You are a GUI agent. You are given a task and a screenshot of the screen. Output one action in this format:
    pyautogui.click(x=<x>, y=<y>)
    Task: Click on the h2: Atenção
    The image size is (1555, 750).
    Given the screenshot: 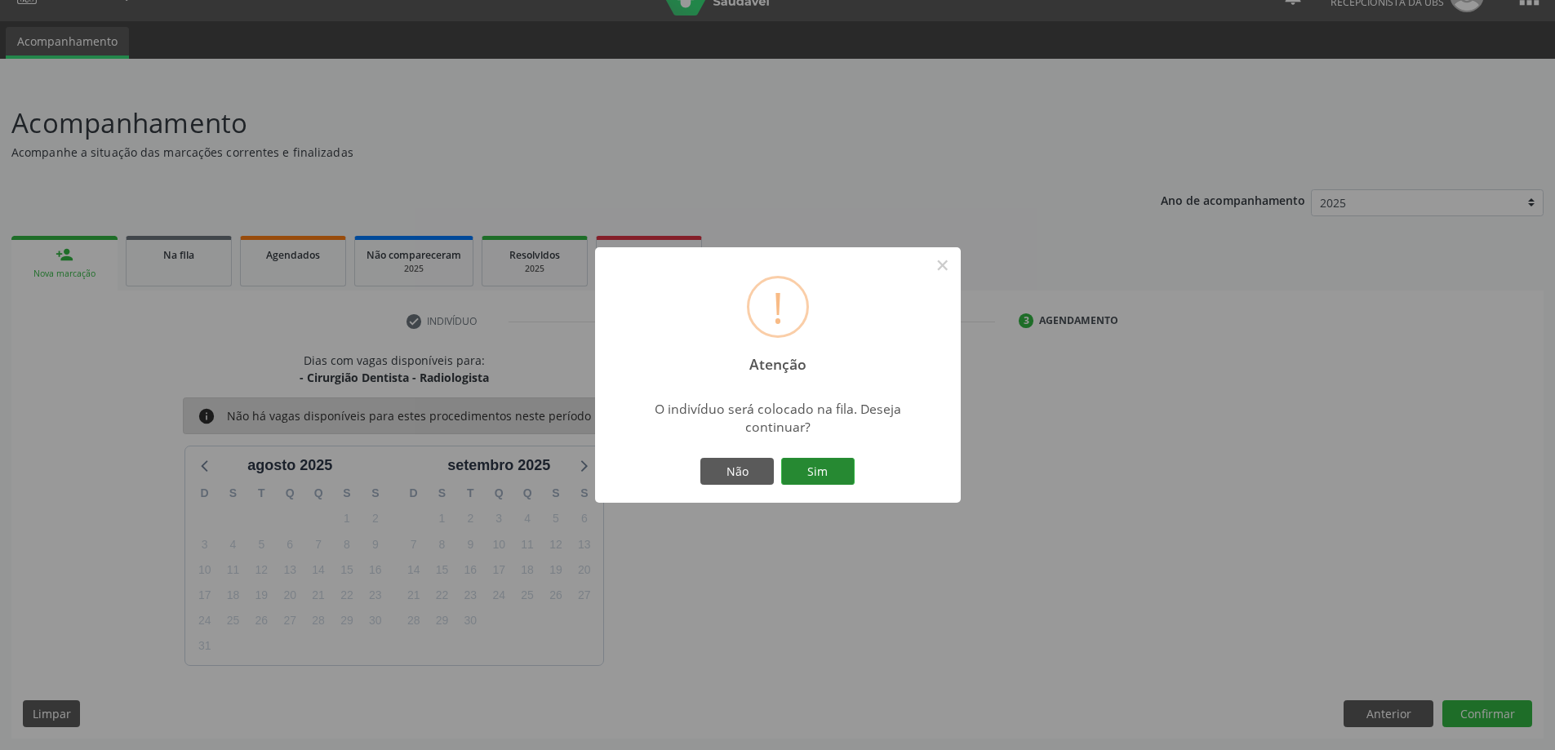 What is the action you would take?
    pyautogui.click(x=777, y=358)
    